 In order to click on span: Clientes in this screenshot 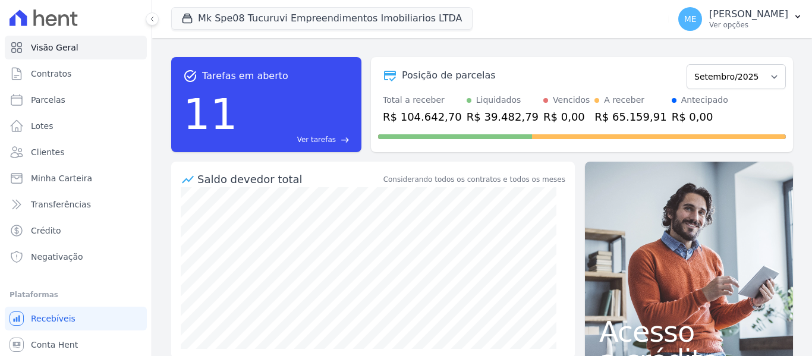, I will do `click(48, 152)`.